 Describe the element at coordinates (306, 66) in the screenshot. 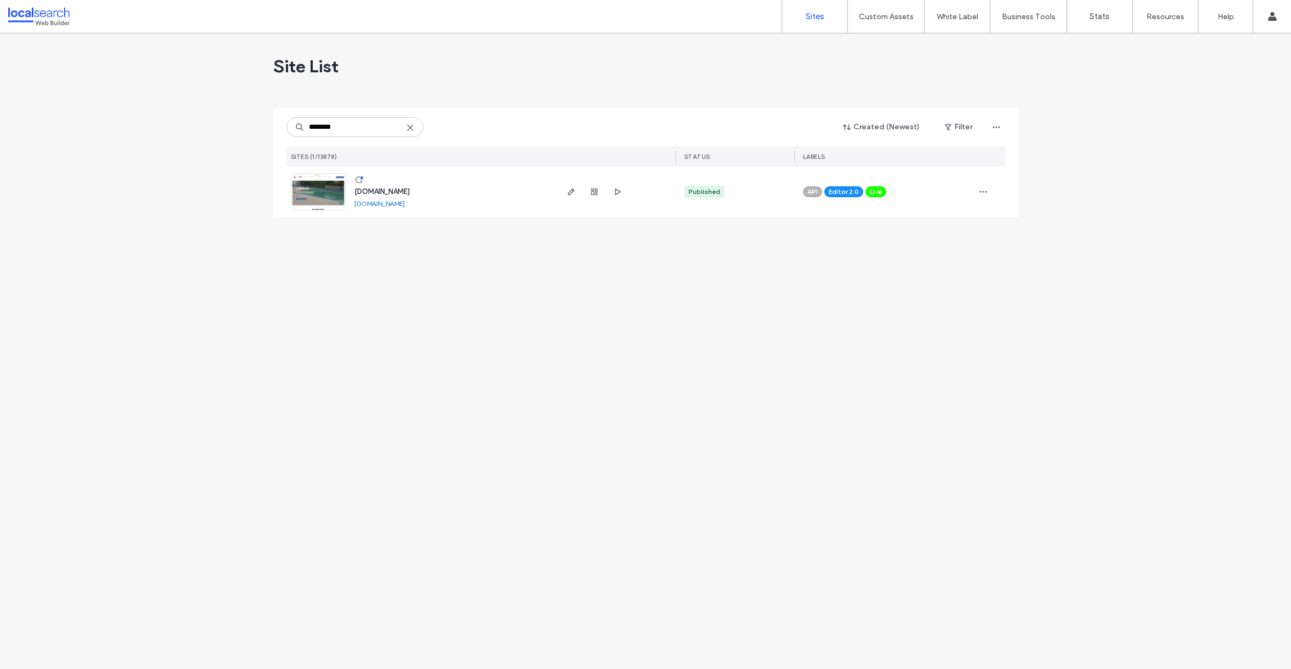

I see `span: Site List` at that location.